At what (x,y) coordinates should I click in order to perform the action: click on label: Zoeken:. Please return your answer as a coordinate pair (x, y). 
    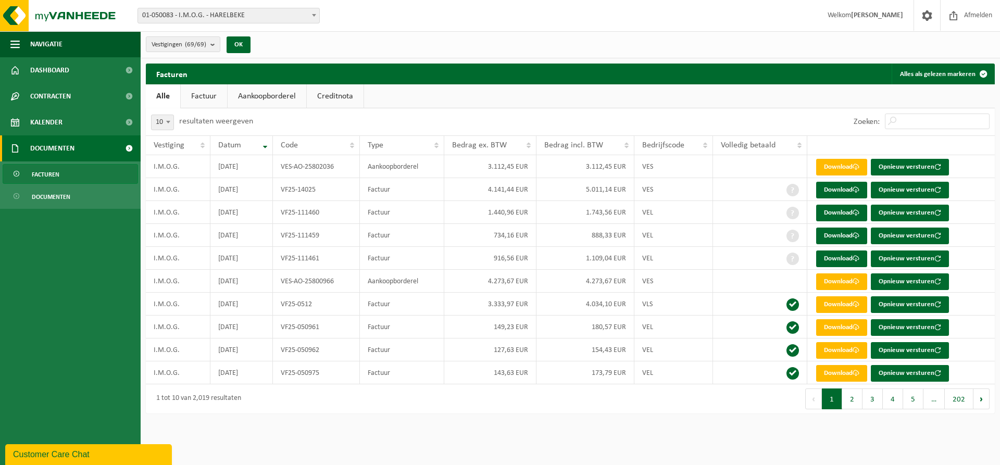
    Looking at the image, I should click on (867, 122).